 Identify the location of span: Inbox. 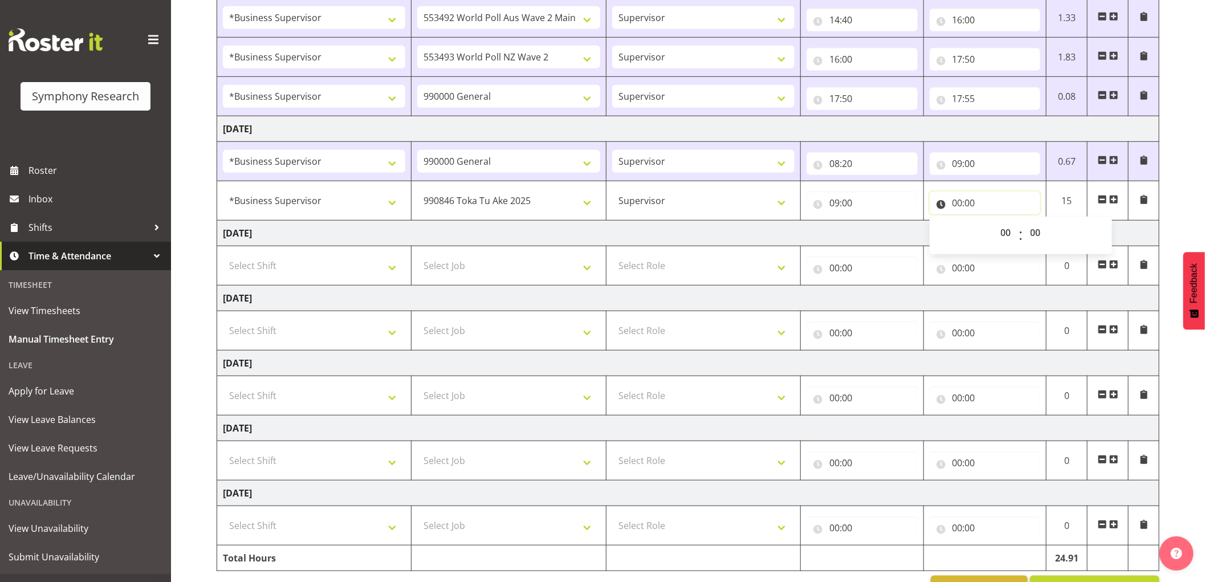
(97, 199).